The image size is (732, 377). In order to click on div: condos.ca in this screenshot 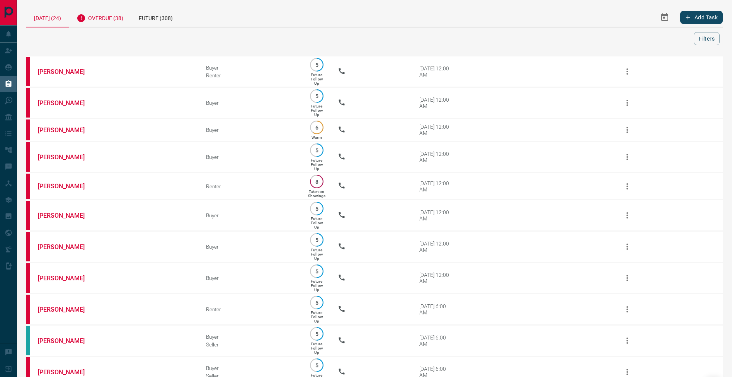, I will do `click(28, 340)`.